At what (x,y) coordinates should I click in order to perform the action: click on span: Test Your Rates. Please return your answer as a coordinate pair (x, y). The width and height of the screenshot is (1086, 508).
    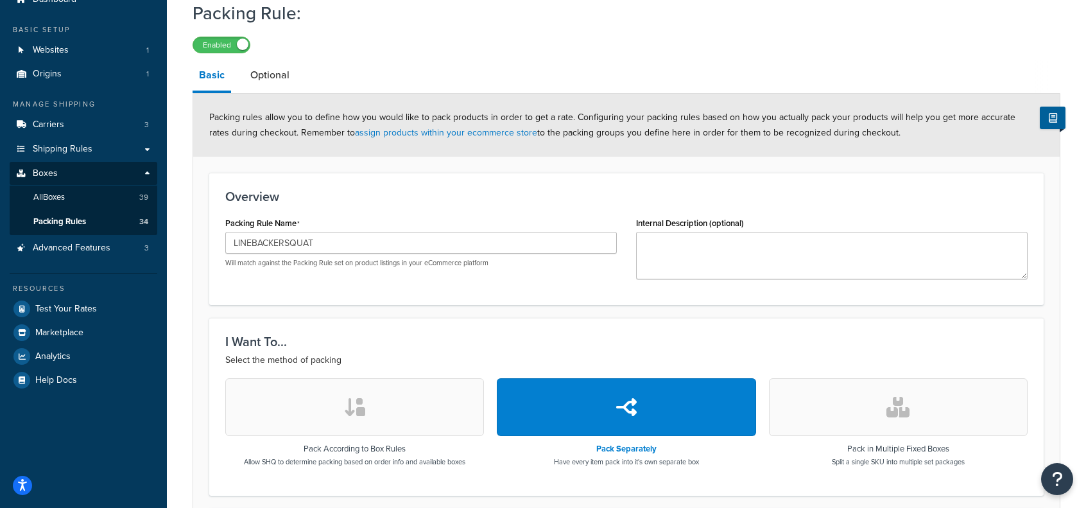
    Looking at the image, I should click on (66, 309).